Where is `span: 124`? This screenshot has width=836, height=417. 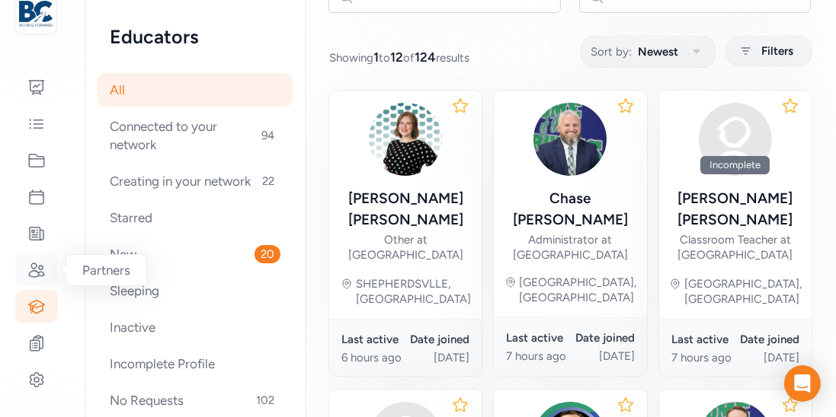 span: 124 is located at coordinates (425, 57).